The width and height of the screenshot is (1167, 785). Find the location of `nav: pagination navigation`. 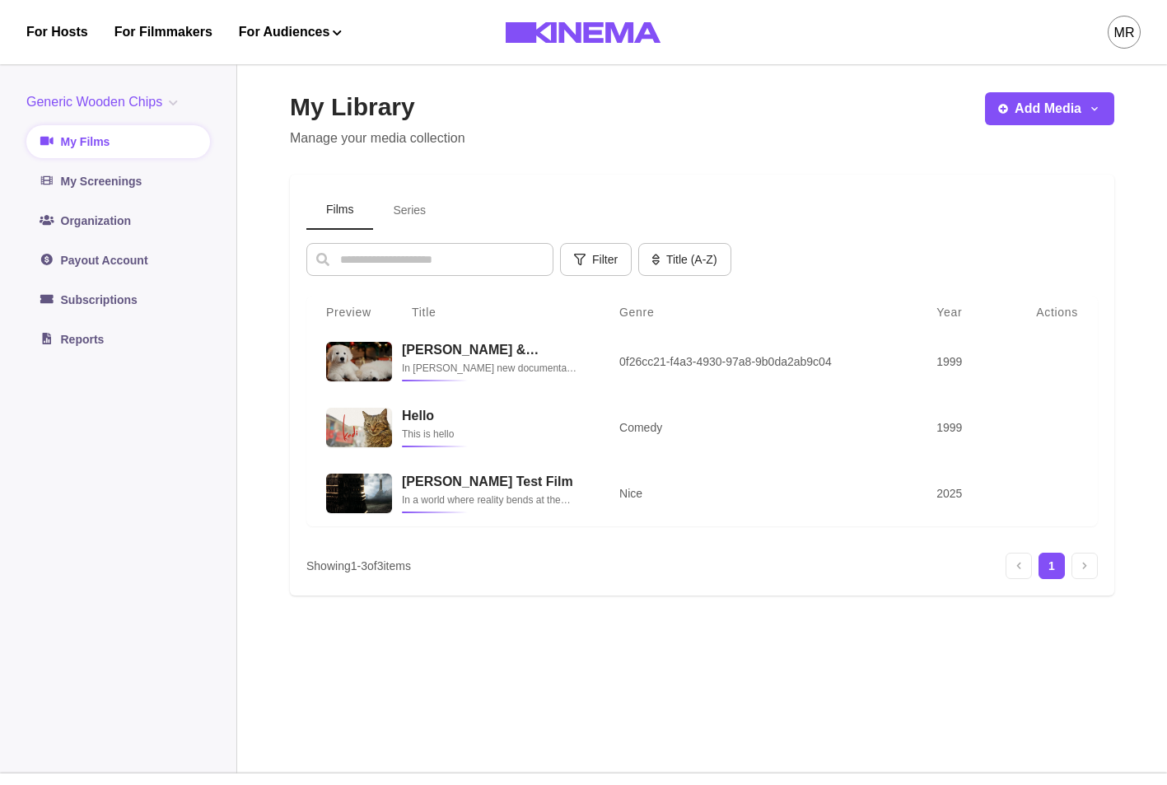

nav: pagination navigation is located at coordinates (1052, 566).